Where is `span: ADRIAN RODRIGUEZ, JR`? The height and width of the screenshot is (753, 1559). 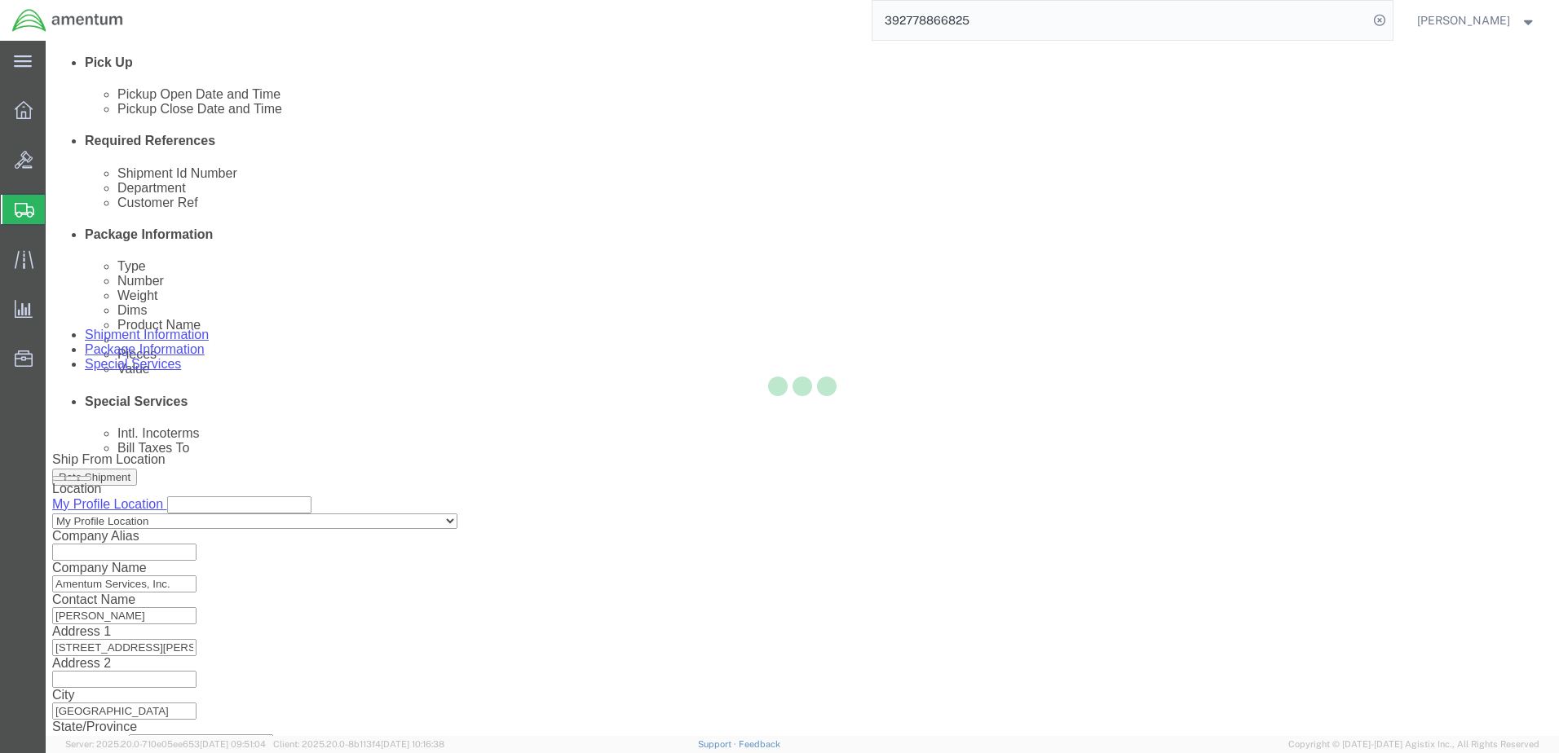 span: ADRIAN RODRIGUEZ, JR is located at coordinates (1463, 20).